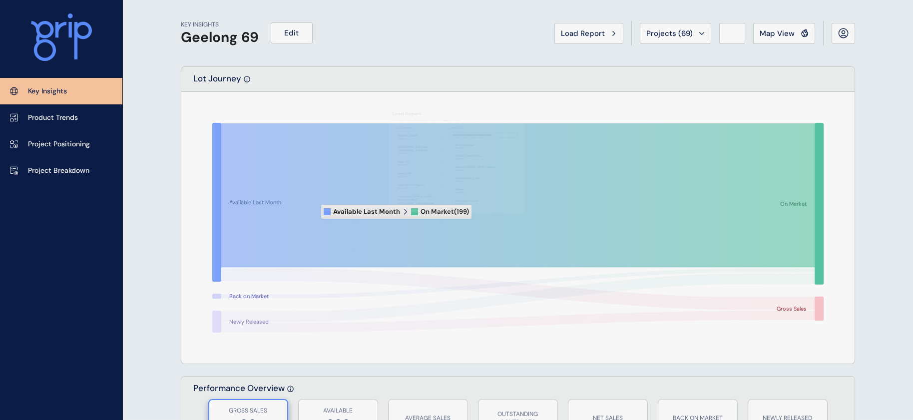 The width and height of the screenshot is (913, 420). Describe the element at coordinates (59, 144) in the screenshot. I see `p: Project Positioning` at that location.